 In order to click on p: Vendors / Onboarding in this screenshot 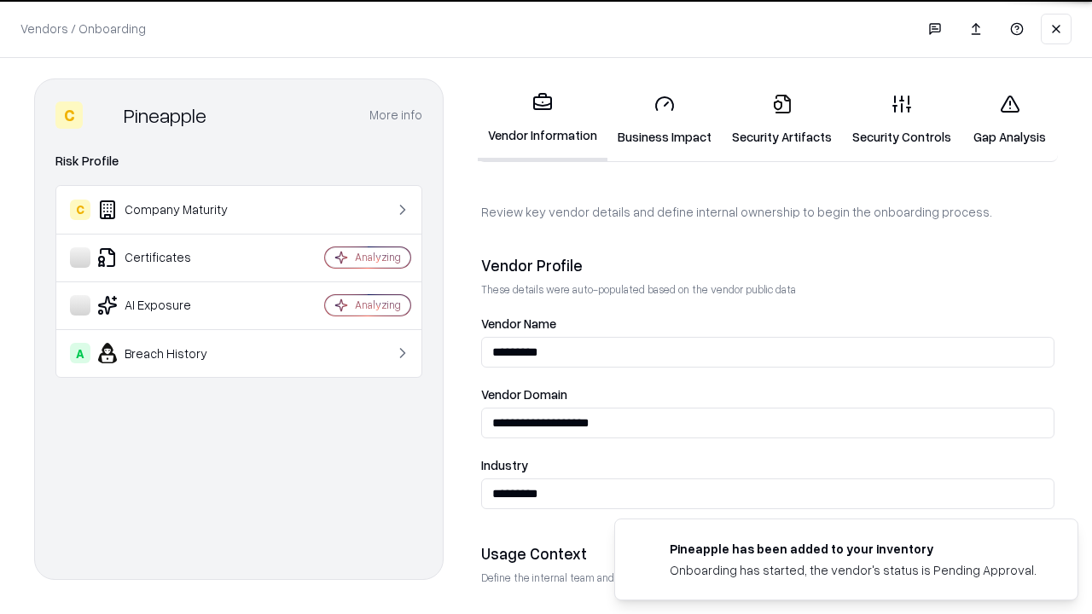, I will do `click(83, 28)`.